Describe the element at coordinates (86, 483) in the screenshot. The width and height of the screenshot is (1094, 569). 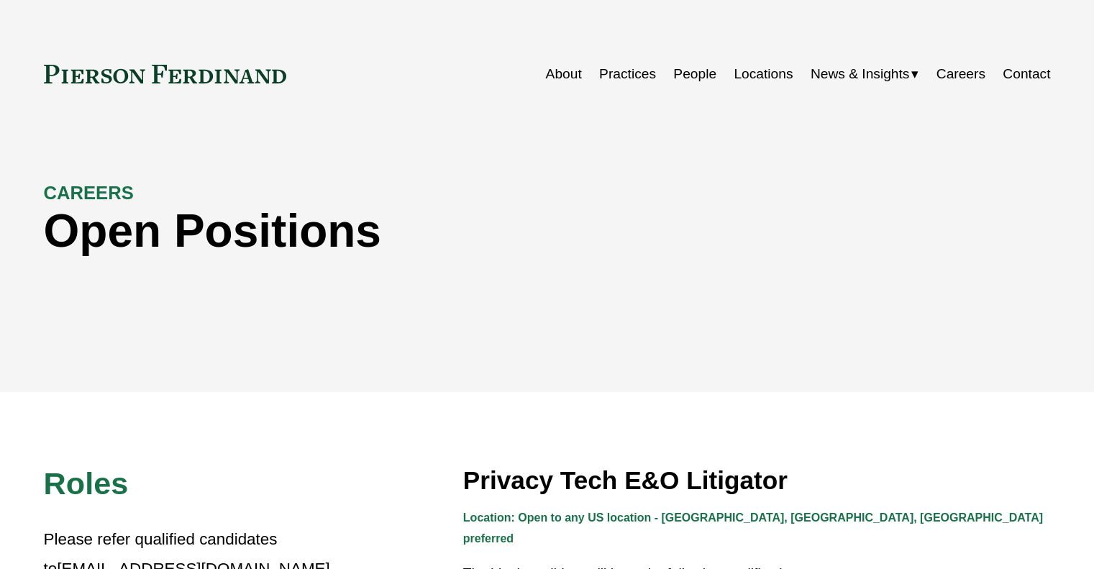
I see `span: Roles` at that location.